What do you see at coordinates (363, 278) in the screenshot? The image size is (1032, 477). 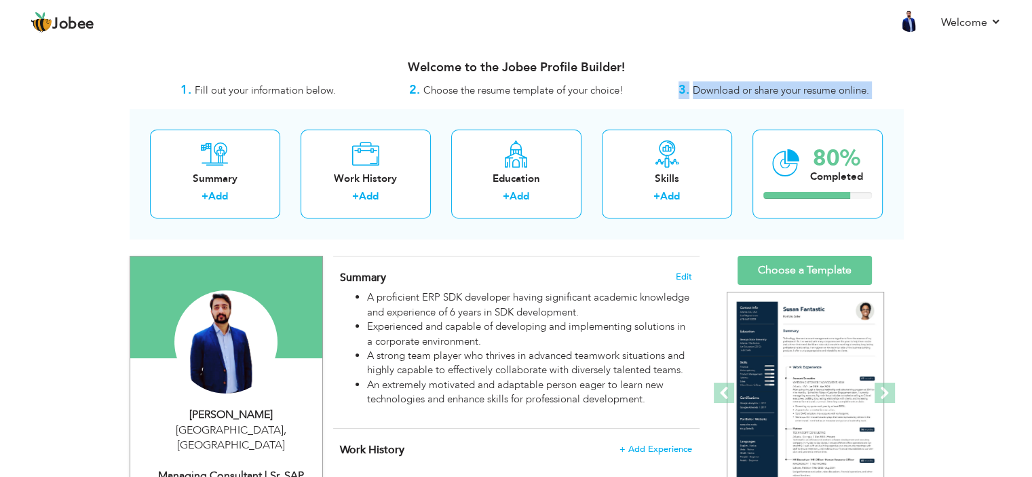 I see `span: Summary` at bounding box center [363, 278].